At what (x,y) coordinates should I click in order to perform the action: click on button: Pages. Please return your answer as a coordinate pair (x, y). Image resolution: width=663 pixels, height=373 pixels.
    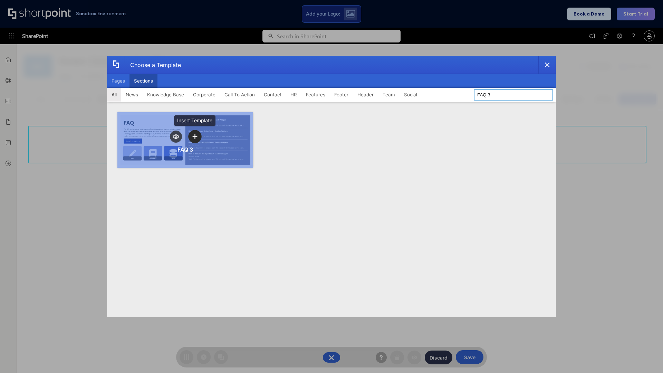
    Looking at the image, I should click on (118, 81).